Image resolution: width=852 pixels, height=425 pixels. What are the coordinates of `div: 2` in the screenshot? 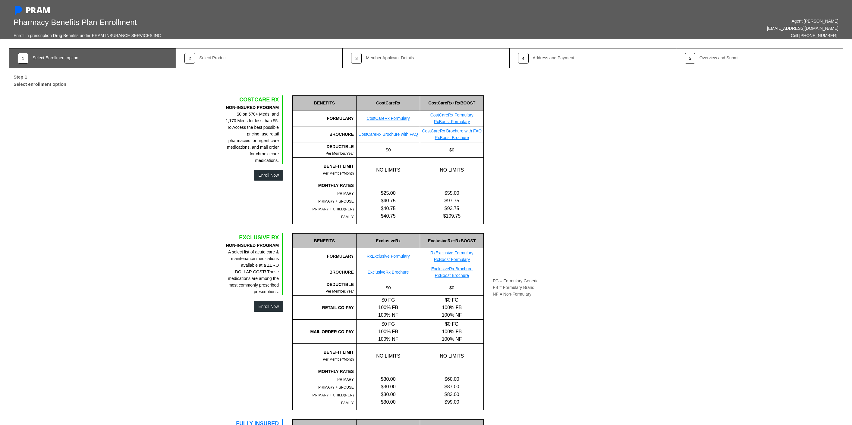 It's located at (189, 58).